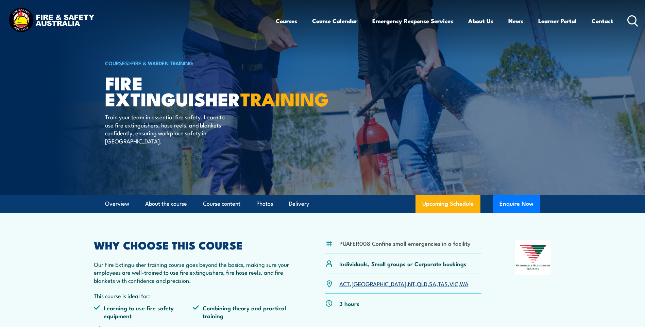 This screenshot has height=327, width=645. I want to click on li: PUAFER008 Confine small emergencies in a facility, so click(405, 243).